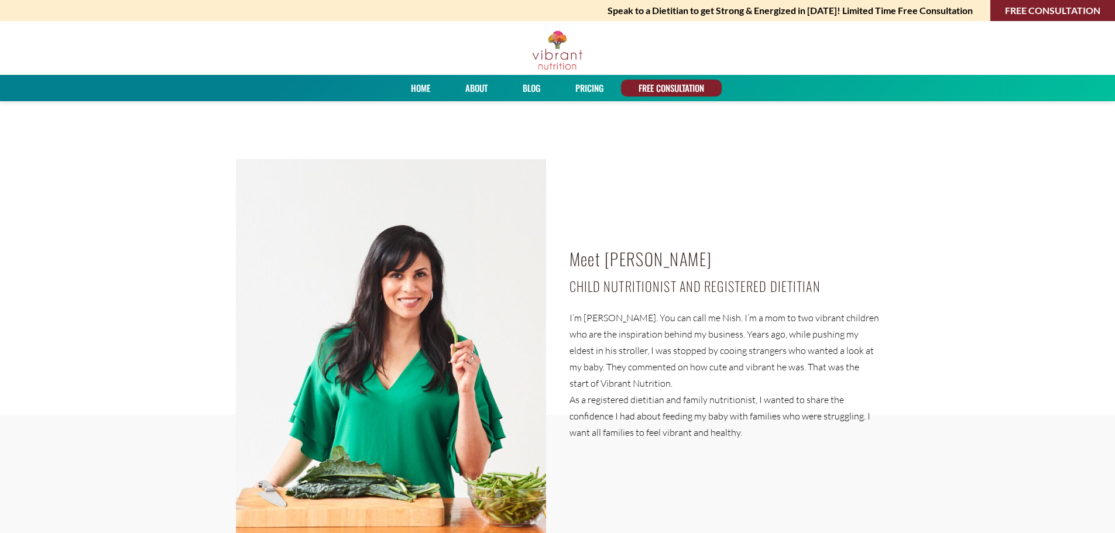  I want to click on a: Home, so click(420, 88).